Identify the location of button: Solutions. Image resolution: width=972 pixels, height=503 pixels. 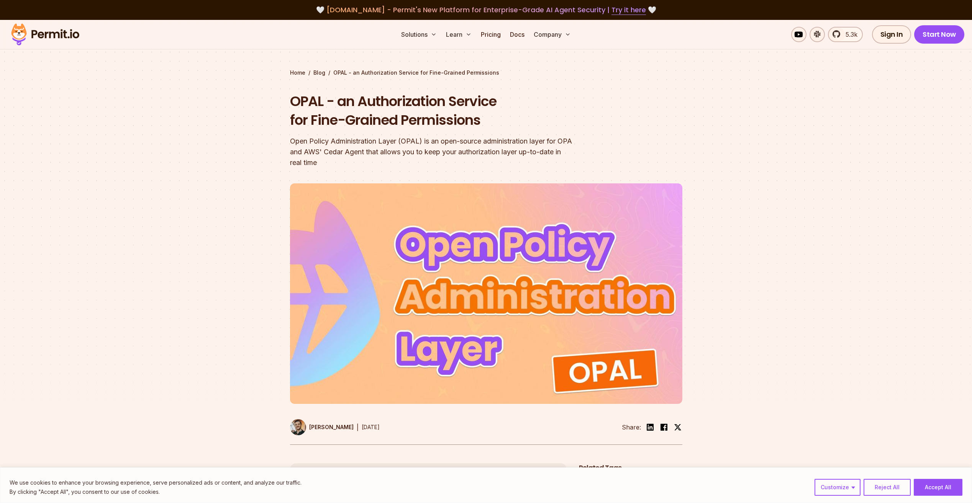
(419, 34).